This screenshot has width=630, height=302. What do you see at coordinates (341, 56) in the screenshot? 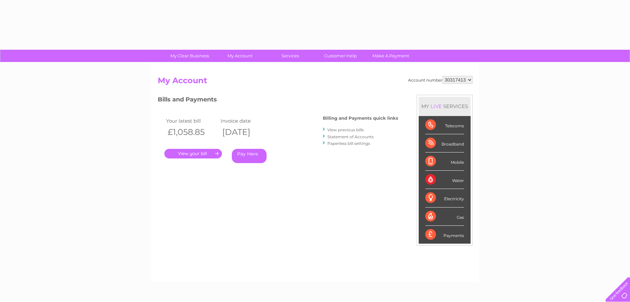
I see `a: Customer Help` at bounding box center [341, 56].